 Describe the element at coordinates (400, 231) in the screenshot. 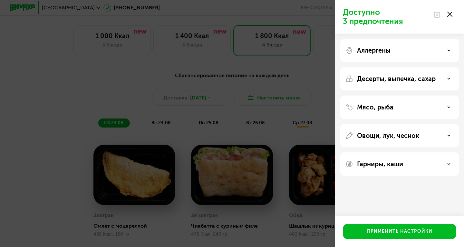

I see `div: Применить настройки` at that location.